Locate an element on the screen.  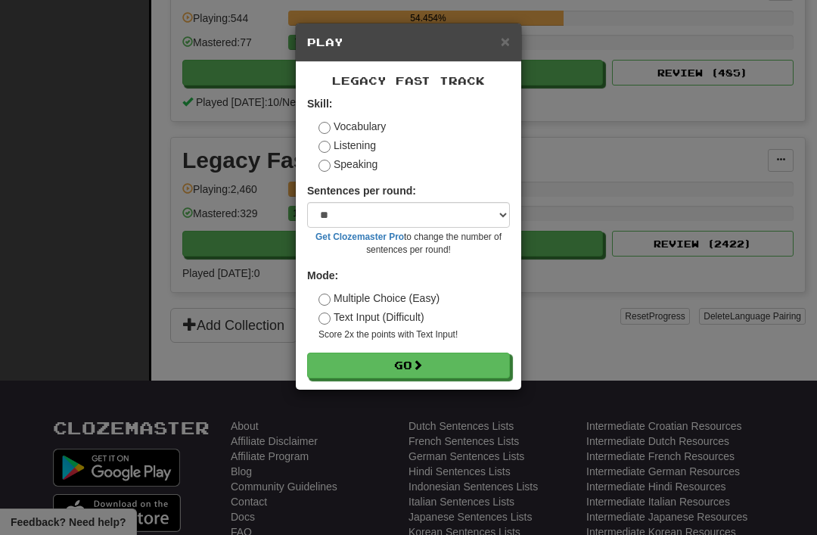
small: Score 2x the points with Text Input ! is located at coordinates (414, 334).